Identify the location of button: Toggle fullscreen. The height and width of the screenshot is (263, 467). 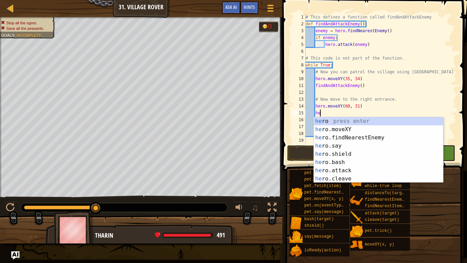
(272, 208).